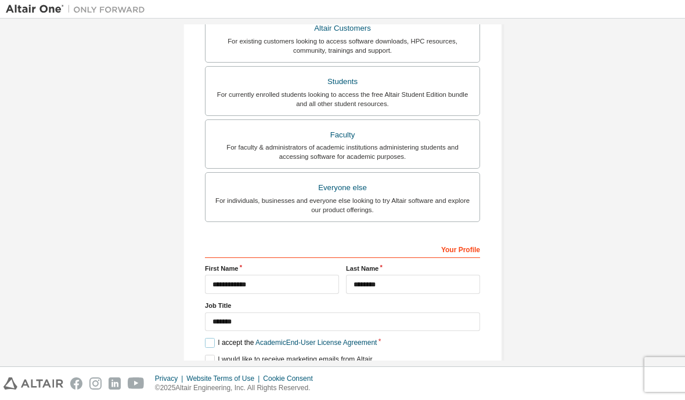  What do you see at coordinates (342, 152) in the screenshot?
I see `div: For faculty & administrators of academic institutions administering students and accessing softwa...` at bounding box center [342, 152].